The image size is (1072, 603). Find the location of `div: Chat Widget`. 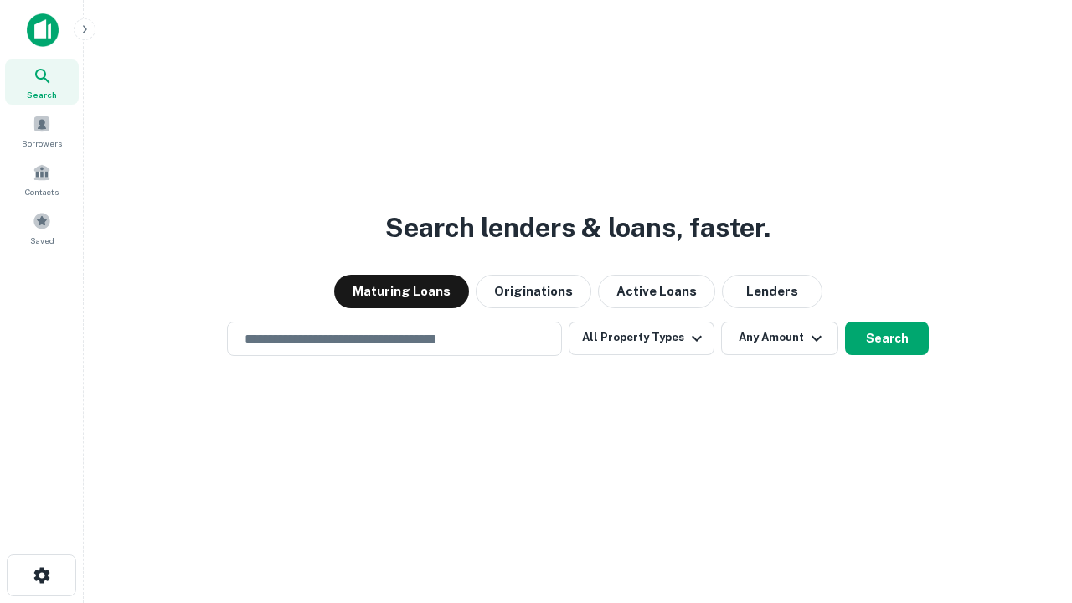

div: Chat Widget is located at coordinates (1030, 509).